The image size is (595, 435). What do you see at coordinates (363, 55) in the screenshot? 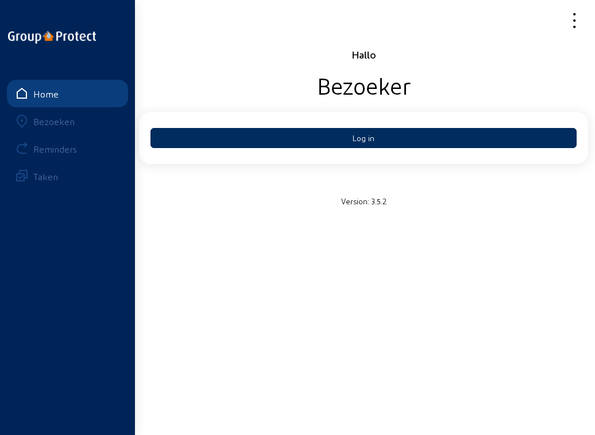
I see `div: Hallo` at bounding box center [363, 55].